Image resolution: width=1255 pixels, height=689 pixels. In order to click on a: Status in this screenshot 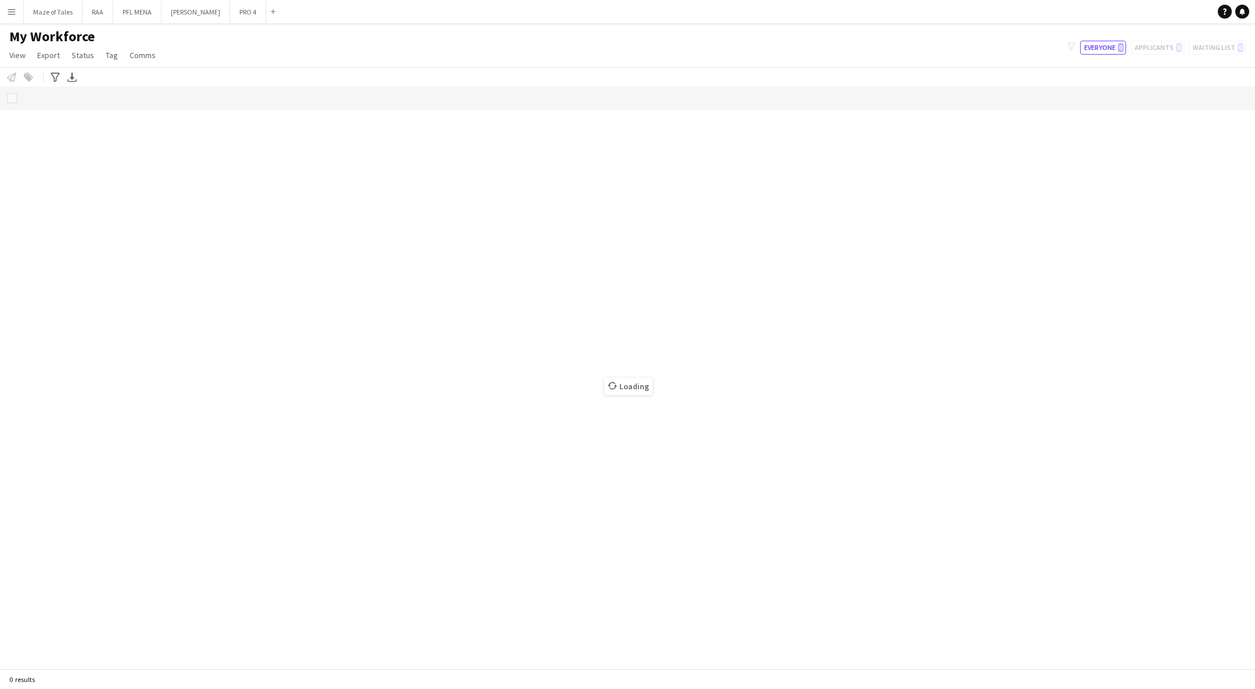, I will do `click(82, 55)`.